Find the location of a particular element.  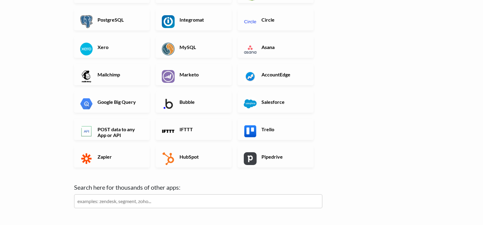

img: IFTTT App & API is located at coordinates (168, 131).